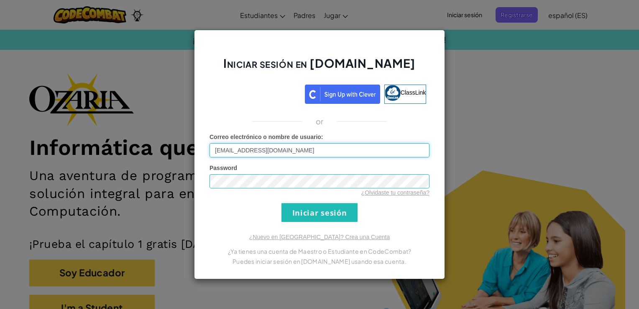 This screenshot has width=639, height=309. What do you see at coordinates (342, 94) in the screenshot?
I see `img: clever_sso_button@2x.png` at bounding box center [342, 94].